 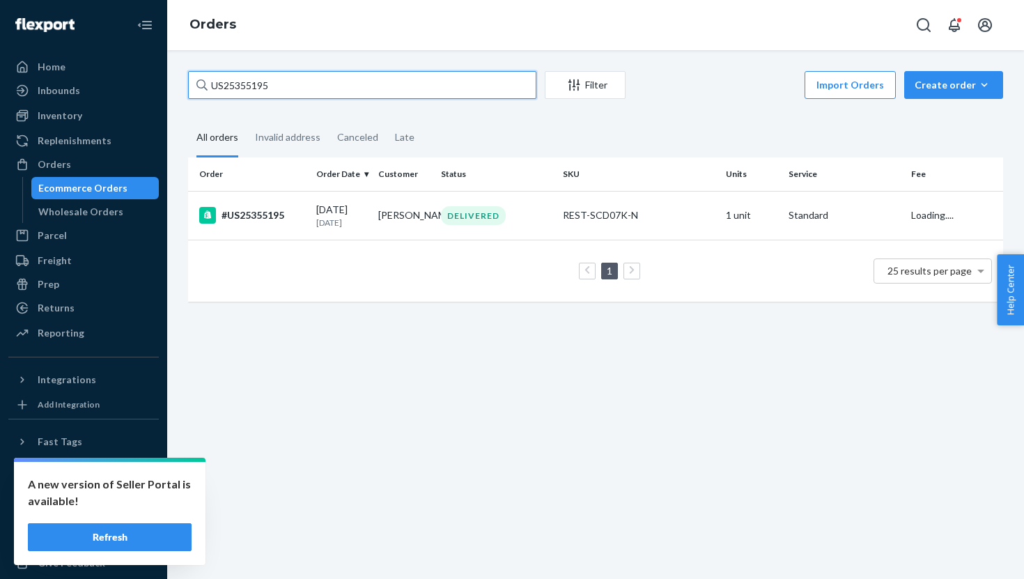 What do you see at coordinates (60, 442) in the screenshot?
I see `div: Fast Tags` at bounding box center [60, 442].